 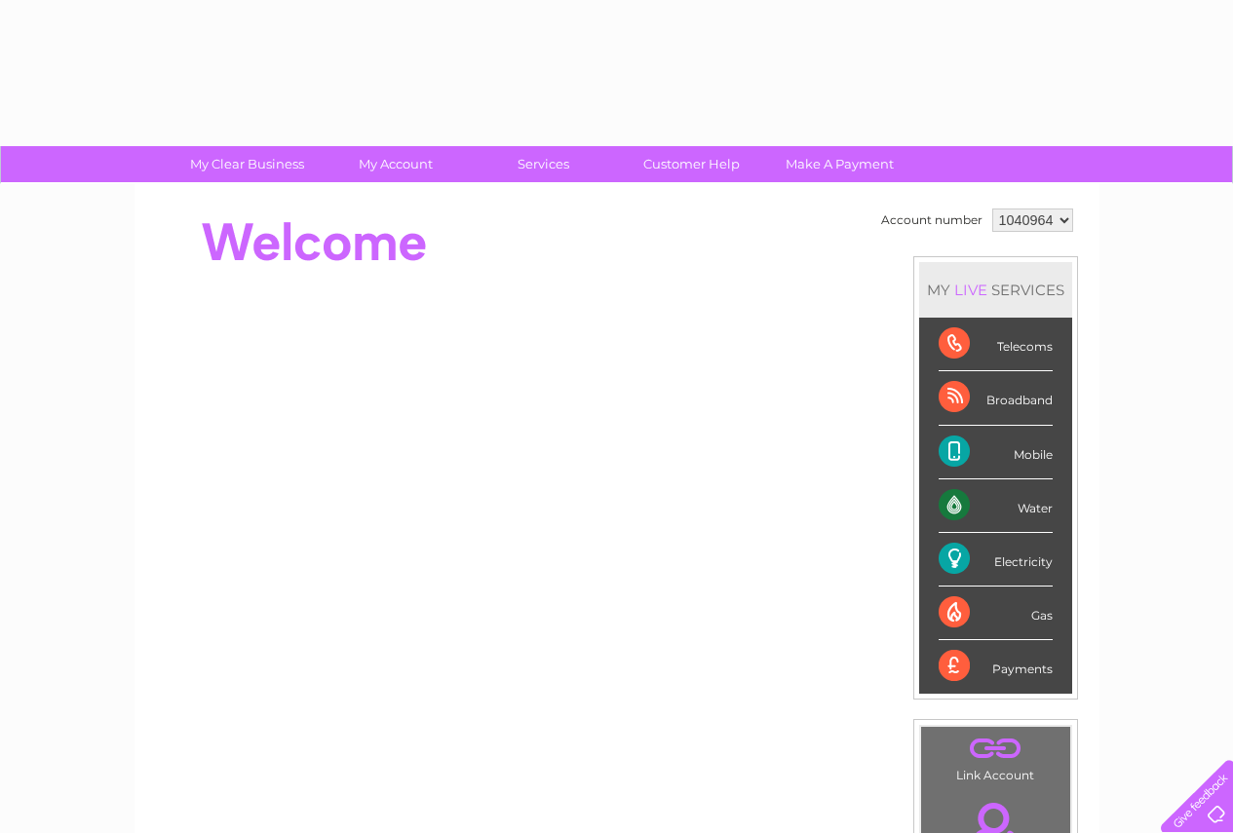 What do you see at coordinates (995, 398) in the screenshot?
I see `div: Broadband` at bounding box center [995, 398].